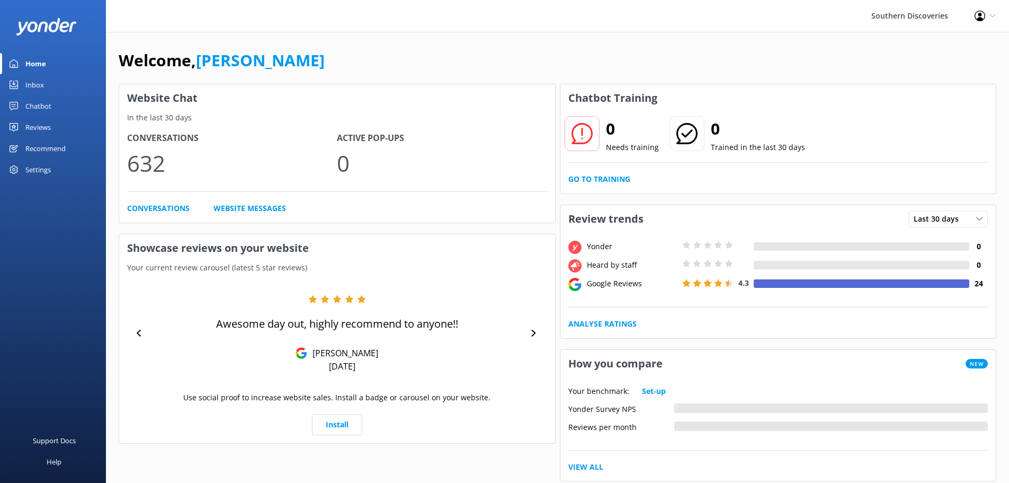 The width and height of the screenshot is (1009, 483). I want to click on h3: Chatbot Training, so click(613, 98).